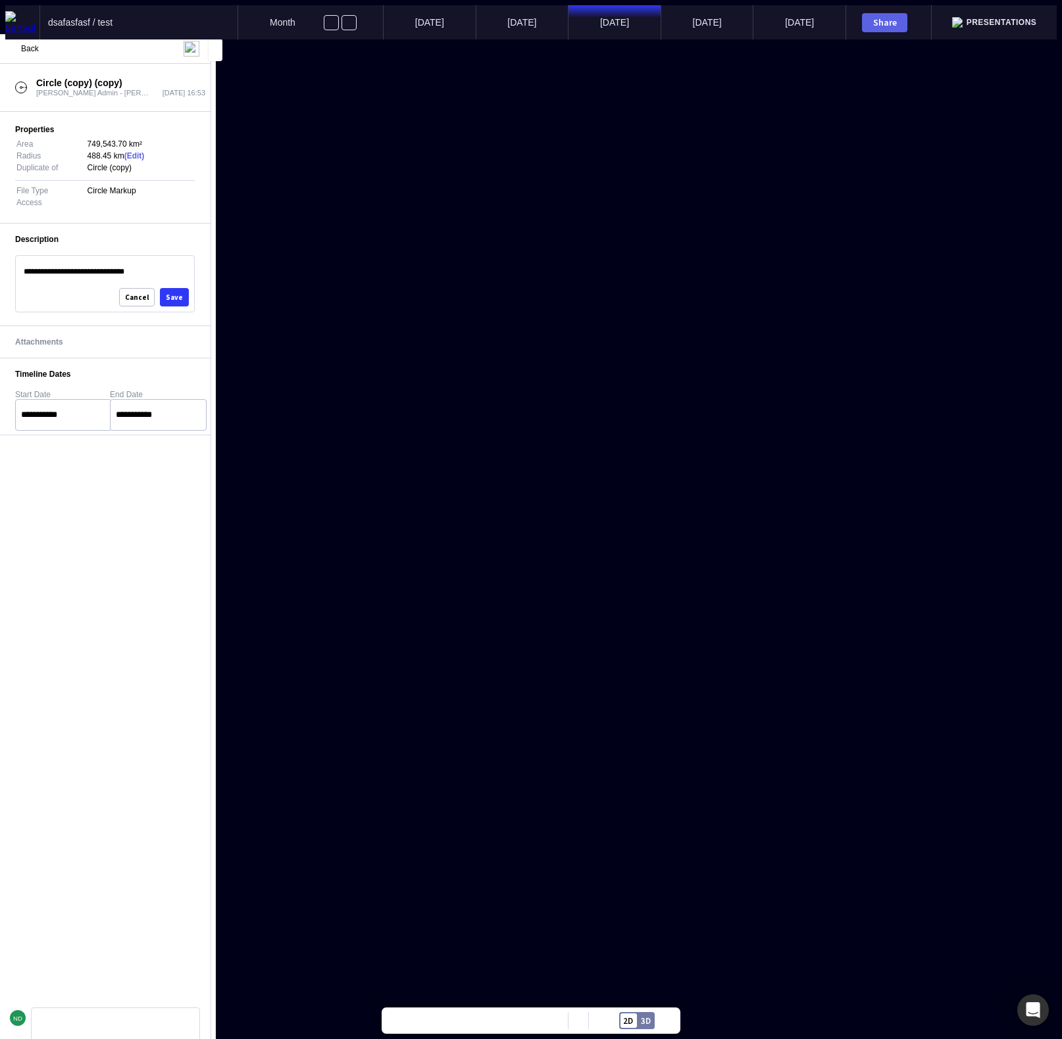 The image size is (1062, 1039). I want to click on div: Open Intercom Messenger, so click(1033, 1010).